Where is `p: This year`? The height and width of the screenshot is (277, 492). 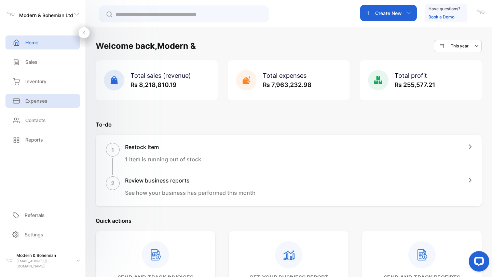 p: This year is located at coordinates (459, 46).